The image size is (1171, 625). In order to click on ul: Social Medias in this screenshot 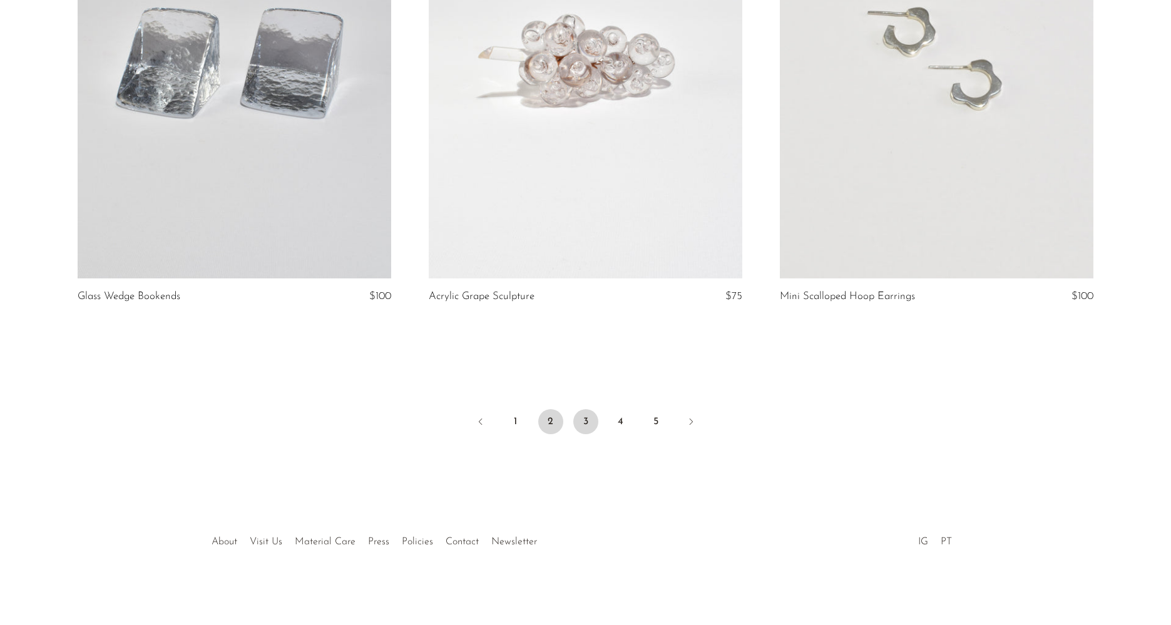, I will do `click(935, 539)`.